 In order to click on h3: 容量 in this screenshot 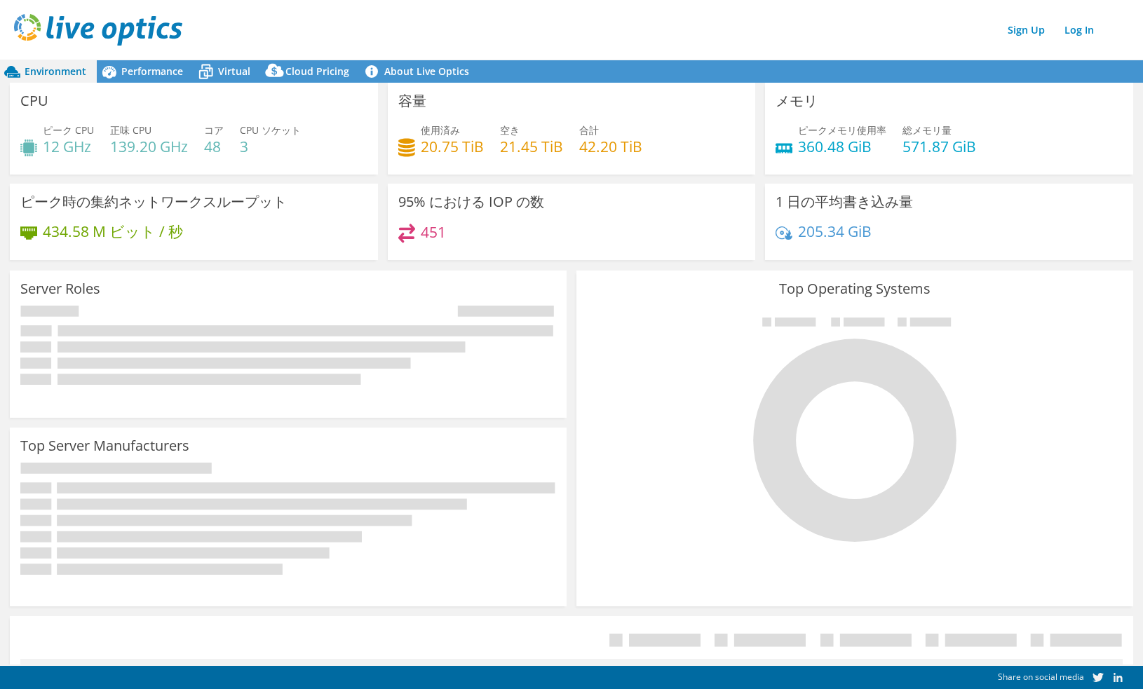, I will do `click(412, 101)`.